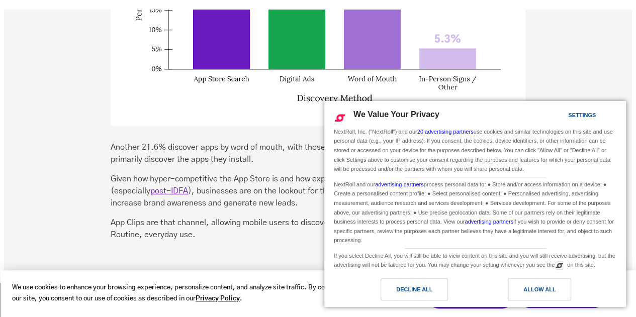 The height and width of the screenshot is (317, 636). What do you see at coordinates (396, 114) in the screenshot?
I see `span: We Value Your Privacy` at bounding box center [396, 114].